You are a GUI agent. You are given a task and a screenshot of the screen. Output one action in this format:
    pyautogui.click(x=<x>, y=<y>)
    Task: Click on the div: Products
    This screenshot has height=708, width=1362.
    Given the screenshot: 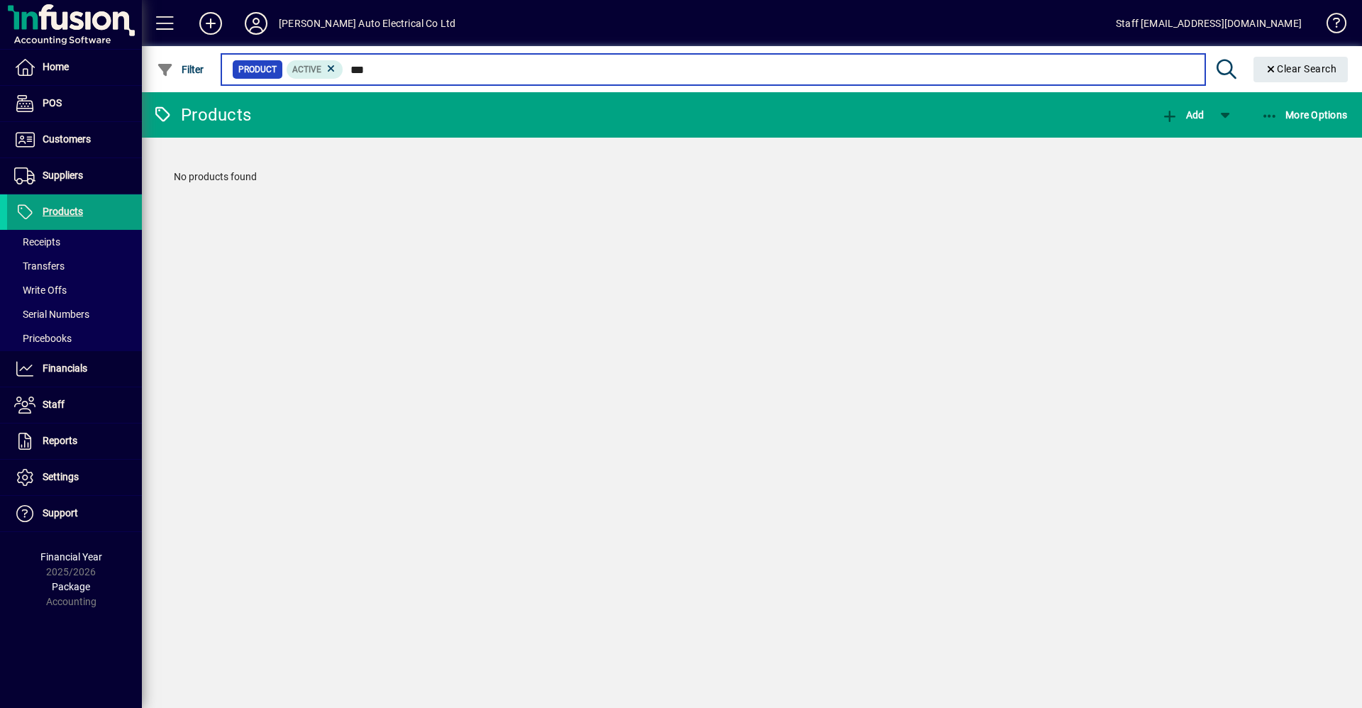 What is the action you would take?
    pyautogui.click(x=201, y=115)
    